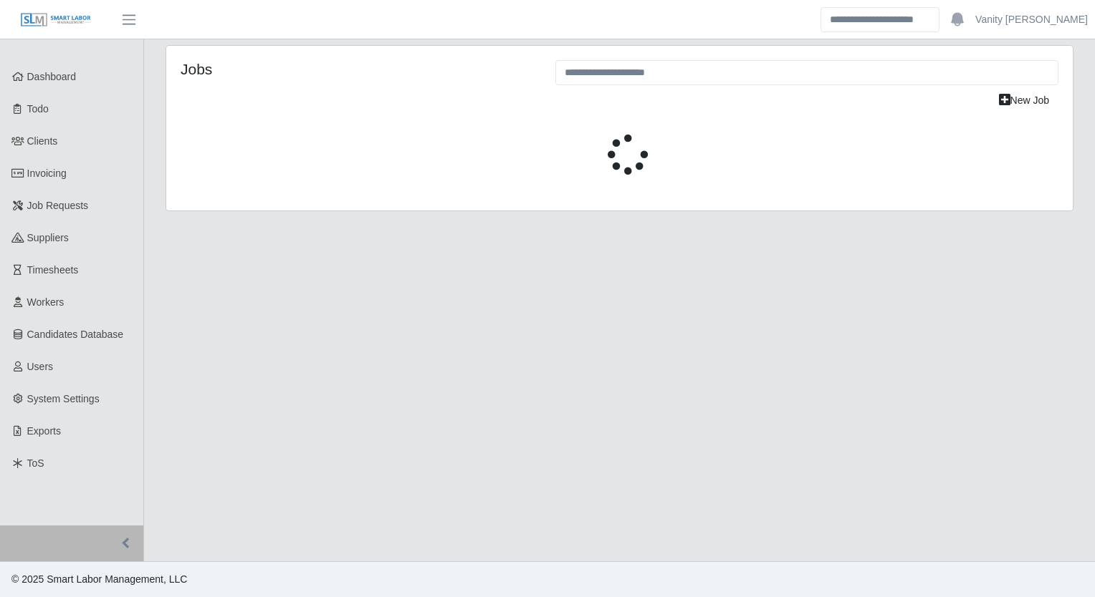  What do you see at coordinates (53, 270) in the screenshot?
I see `span: Timesheets` at bounding box center [53, 270].